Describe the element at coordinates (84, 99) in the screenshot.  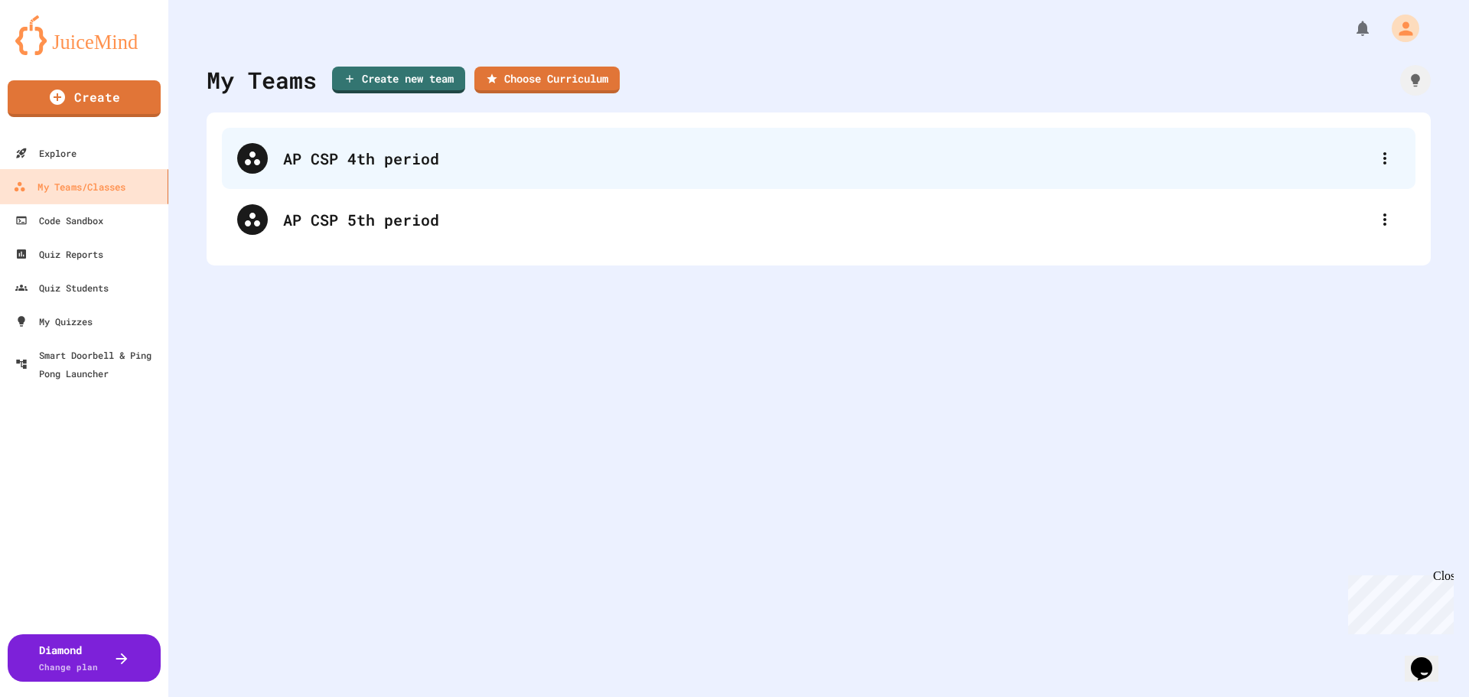
I see `a: Create` at that location.